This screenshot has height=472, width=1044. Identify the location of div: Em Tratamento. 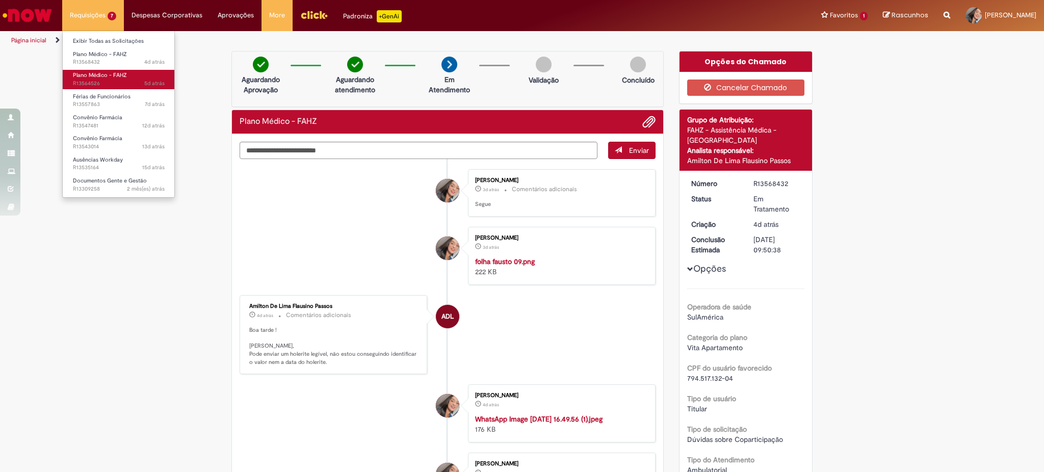
(777, 204).